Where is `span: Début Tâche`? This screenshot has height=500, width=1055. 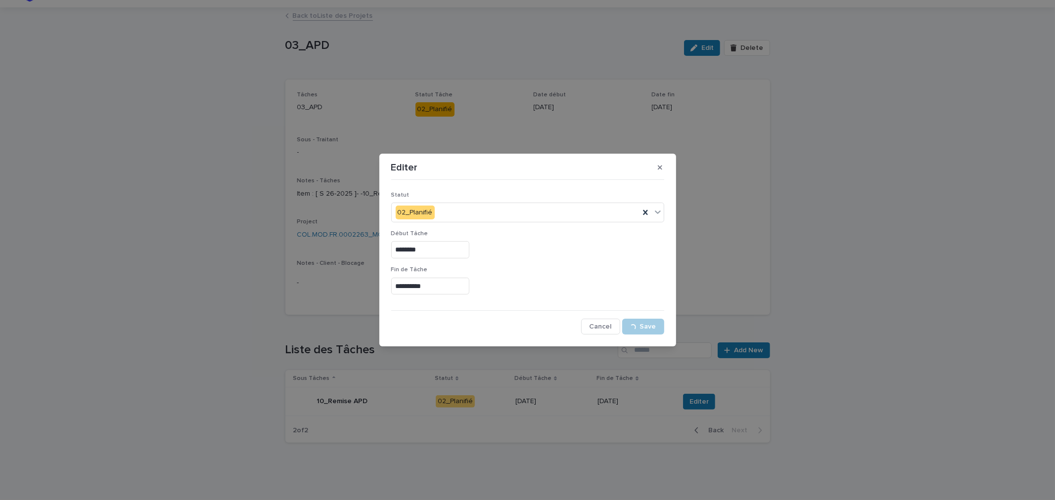
span: Début Tâche is located at coordinates (409, 234).